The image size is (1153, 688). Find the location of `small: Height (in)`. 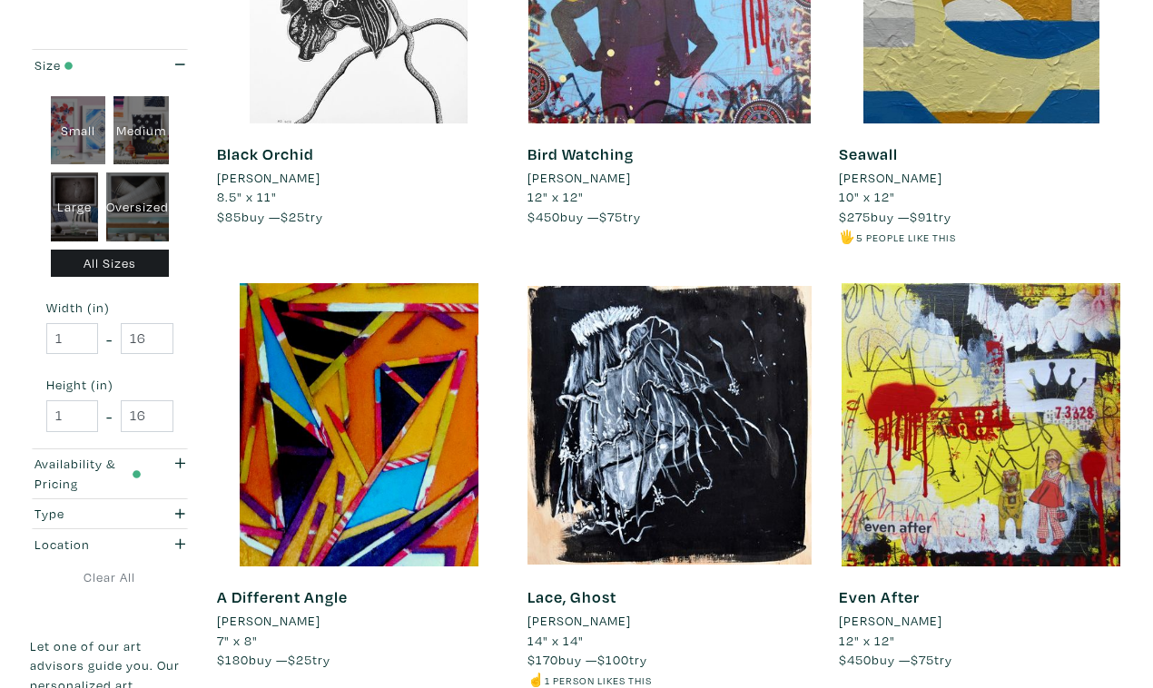

small: Height (in) is located at coordinates (110, 385).